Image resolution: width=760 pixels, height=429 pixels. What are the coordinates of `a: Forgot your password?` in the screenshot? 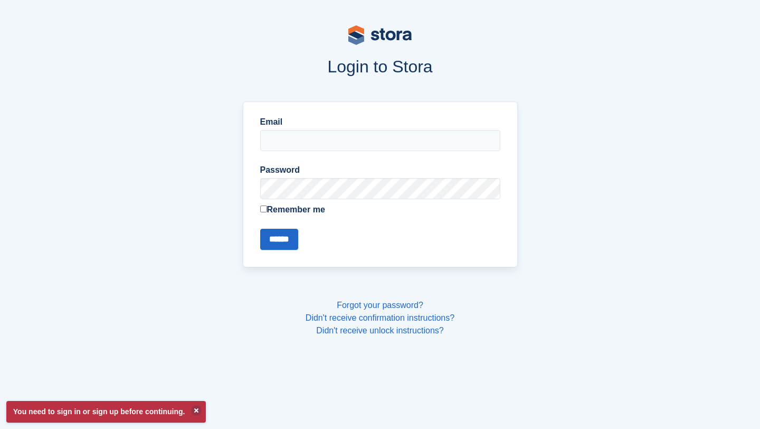 It's located at (380, 305).